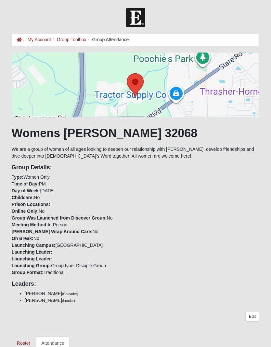  What do you see at coordinates (28, 272) in the screenshot?
I see `strong: Group Format:` at bounding box center [28, 272].